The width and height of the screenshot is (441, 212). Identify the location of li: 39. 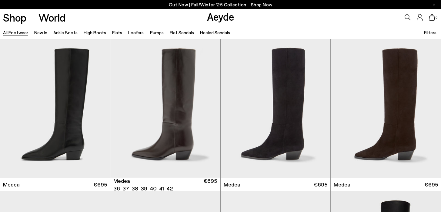
(144, 188).